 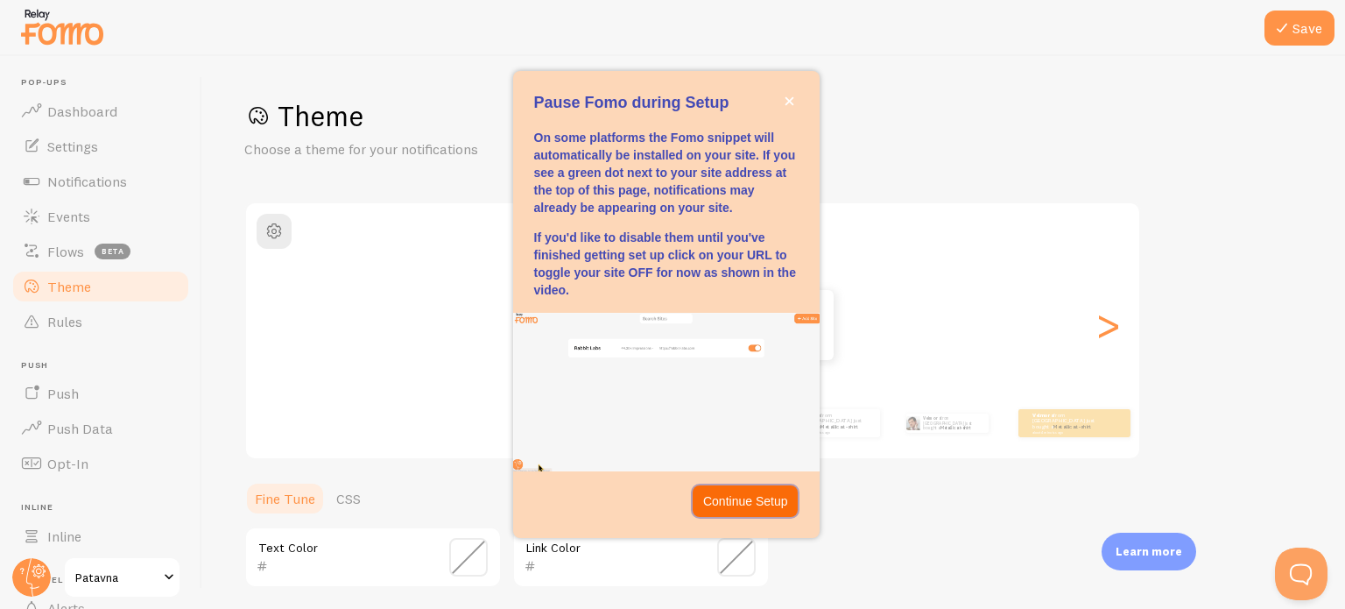 What do you see at coordinates (80, 428) in the screenshot?
I see `span: Push Data` at bounding box center [80, 428].